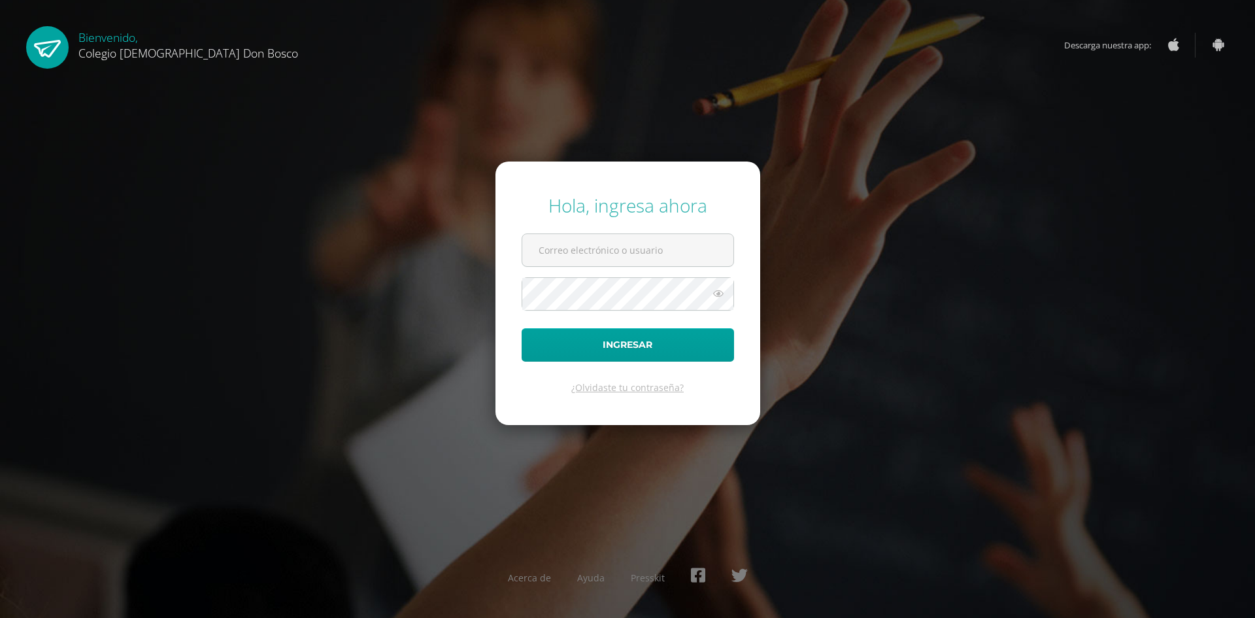  I want to click on span: Descarga nuestra app:, so click(1114, 45).